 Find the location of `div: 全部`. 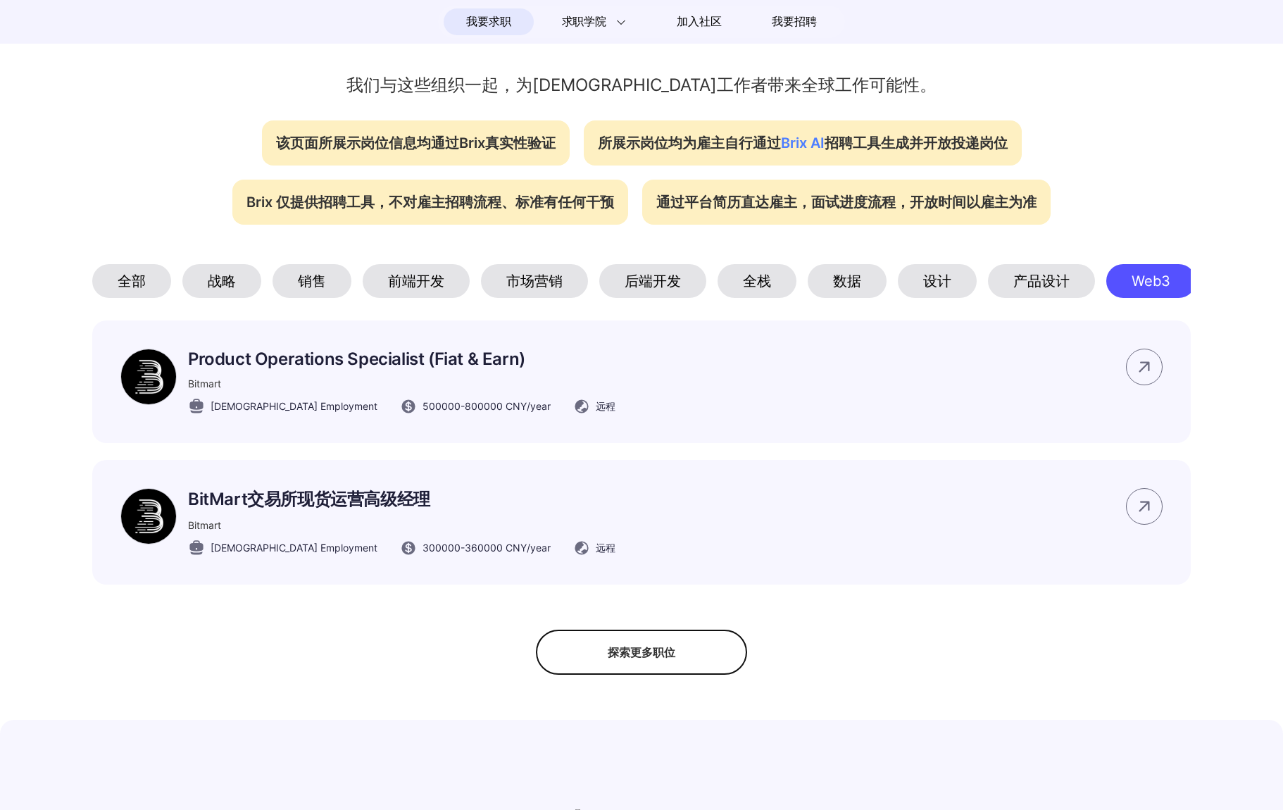

div: 全部 is located at coordinates (132, 281).